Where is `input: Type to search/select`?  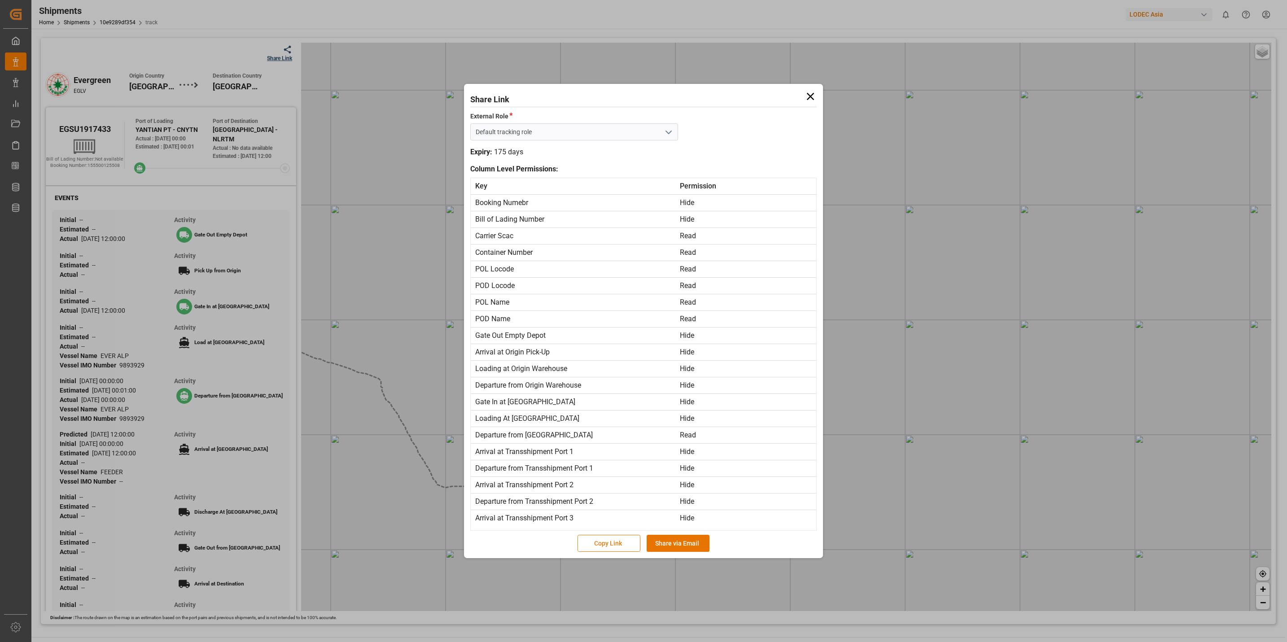
input: Type to search/select is located at coordinates (574, 132).